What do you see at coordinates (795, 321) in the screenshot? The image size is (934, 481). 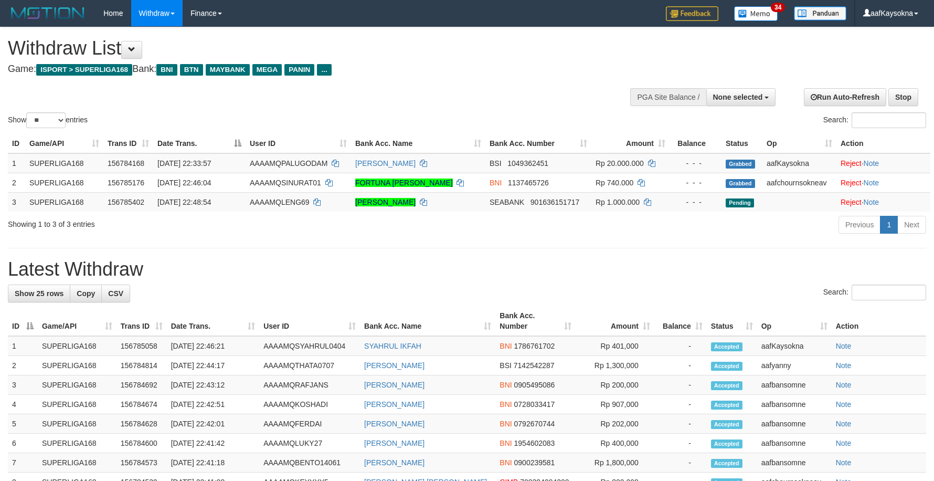 I see `th: Op: activate to sort column ascending` at bounding box center [795, 321].